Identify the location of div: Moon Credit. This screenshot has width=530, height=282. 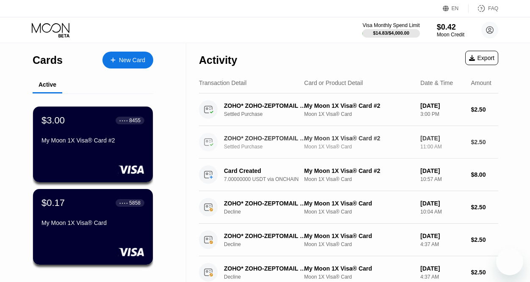
(451, 35).